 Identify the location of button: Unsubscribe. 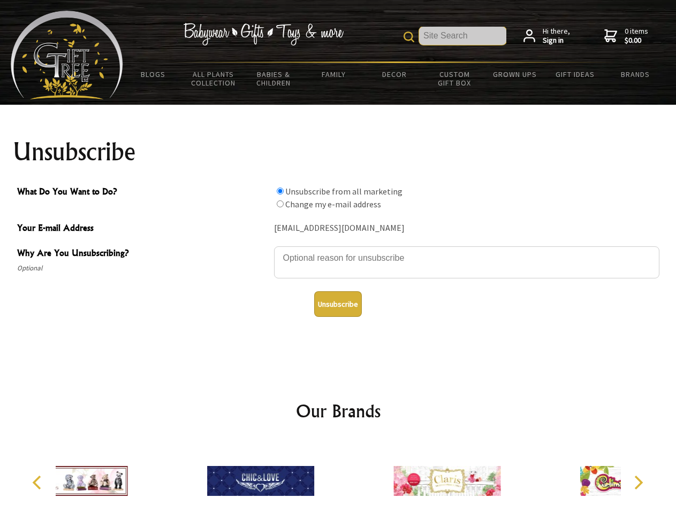
(337, 304).